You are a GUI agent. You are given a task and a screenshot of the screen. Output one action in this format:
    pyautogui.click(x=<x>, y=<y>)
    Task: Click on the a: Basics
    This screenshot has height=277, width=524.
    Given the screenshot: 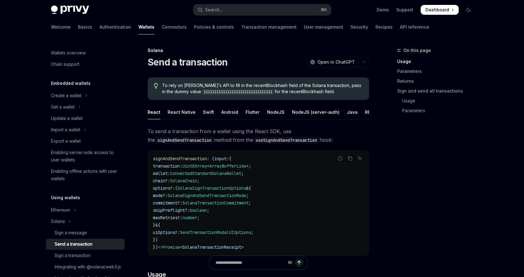 What is the action you would take?
    pyautogui.click(x=85, y=27)
    